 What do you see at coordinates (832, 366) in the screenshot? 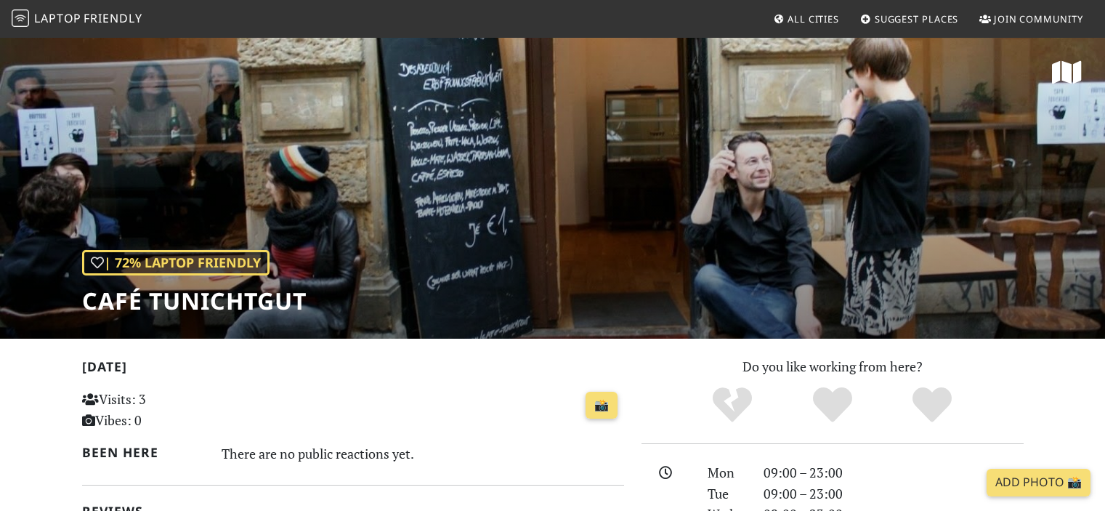
I see `p: Do you like working from here?` at bounding box center [832, 366].